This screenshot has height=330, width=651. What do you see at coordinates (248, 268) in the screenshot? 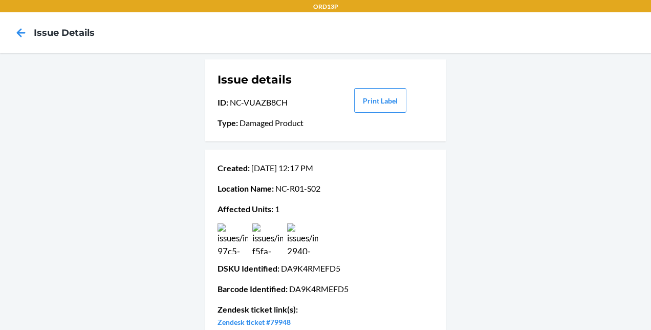
I see `span: DSKU Identified :` at bounding box center [248, 268].